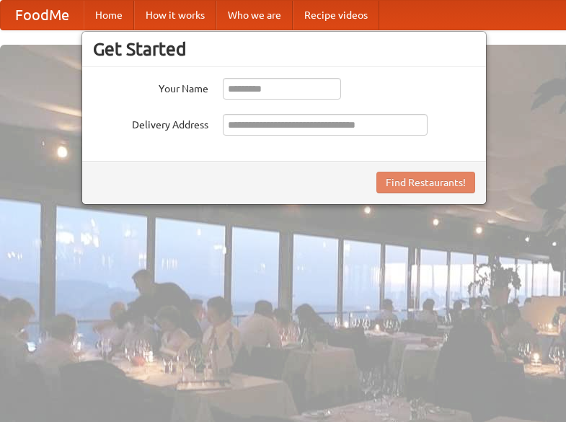 This screenshot has height=422, width=566. I want to click on a: Who we are, so click(255, 15).